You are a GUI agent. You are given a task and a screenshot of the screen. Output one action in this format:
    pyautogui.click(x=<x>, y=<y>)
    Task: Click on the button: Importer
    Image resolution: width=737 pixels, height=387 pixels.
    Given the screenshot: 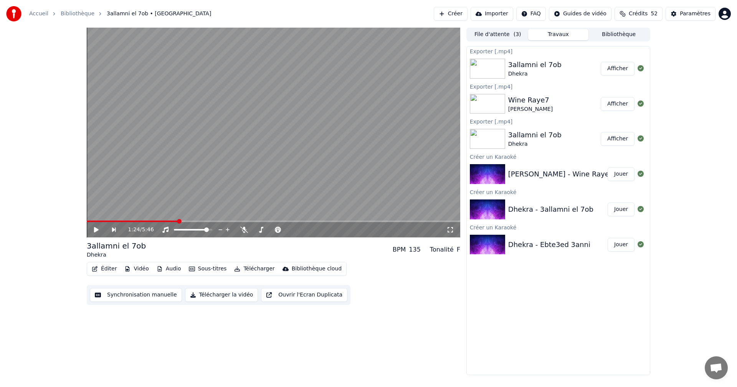 What is the action you would take?
    pyautogui.click(x=492, y=14)
    